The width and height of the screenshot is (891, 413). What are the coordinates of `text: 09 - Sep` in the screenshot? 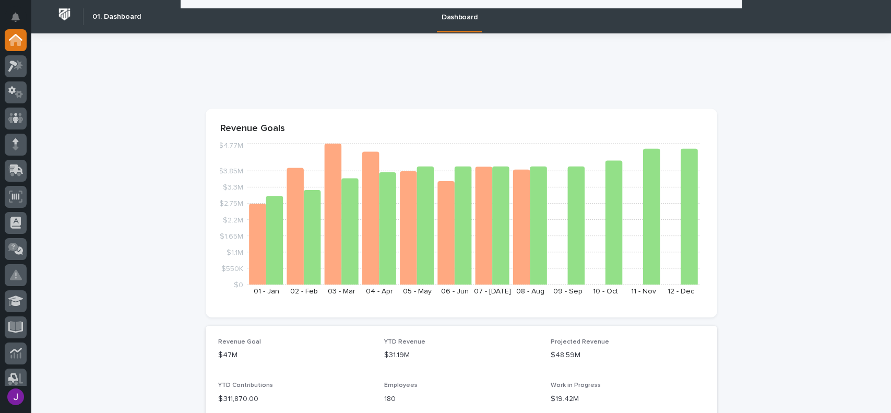 It's located at (568, 291).